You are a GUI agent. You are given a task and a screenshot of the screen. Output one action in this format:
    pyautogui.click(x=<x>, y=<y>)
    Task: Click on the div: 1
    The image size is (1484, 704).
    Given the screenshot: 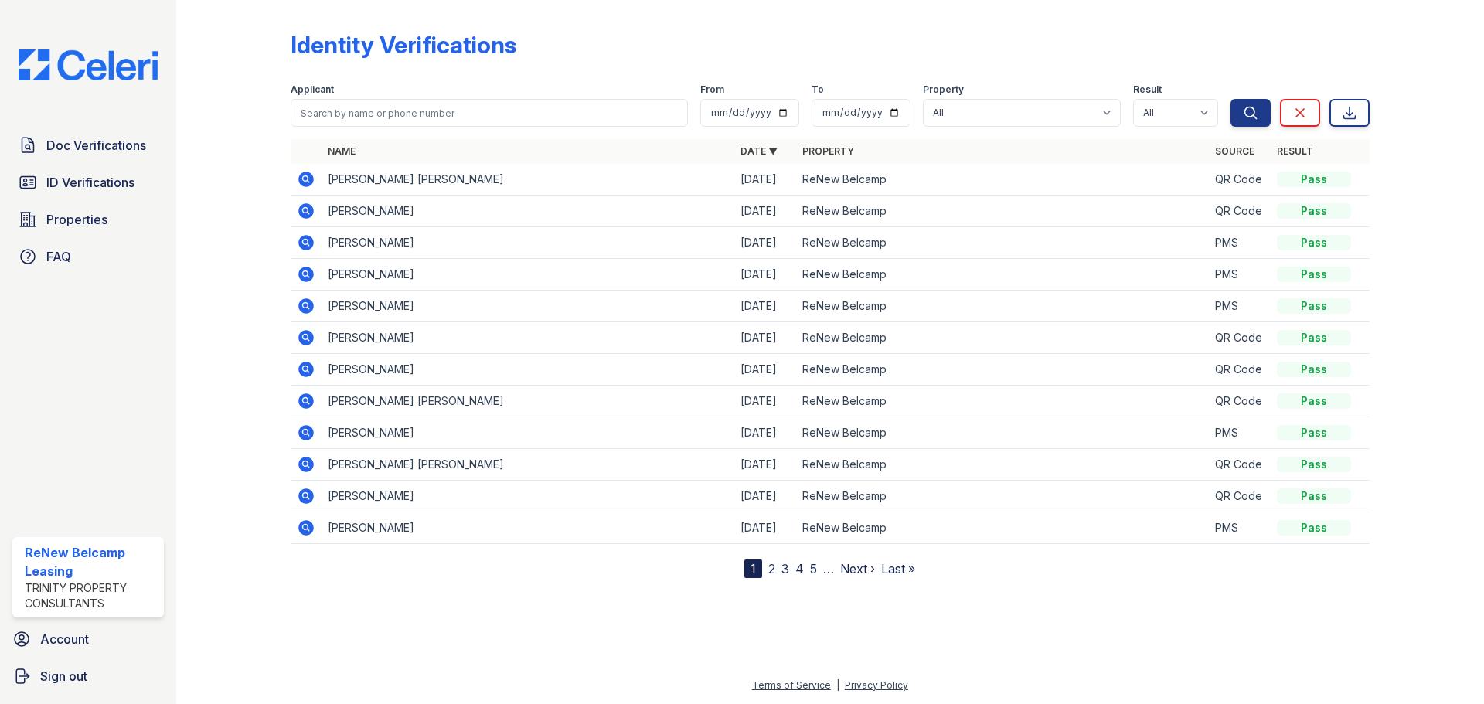 What is the action you would take?
    pyautogui.click(x=753, y=569)
    